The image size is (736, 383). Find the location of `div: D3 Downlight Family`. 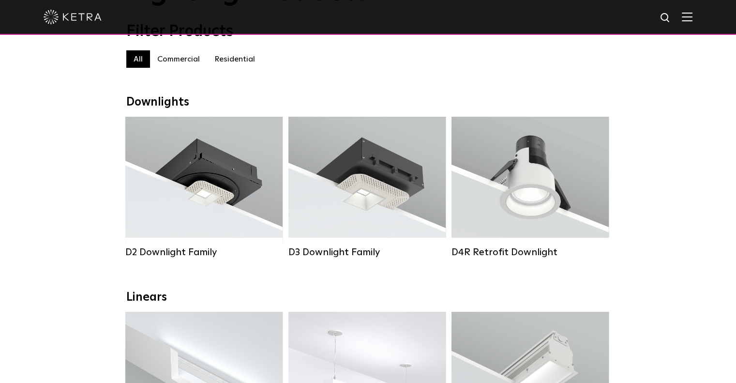

div: D3 Downlight Family is located at coordinates (367, 252).